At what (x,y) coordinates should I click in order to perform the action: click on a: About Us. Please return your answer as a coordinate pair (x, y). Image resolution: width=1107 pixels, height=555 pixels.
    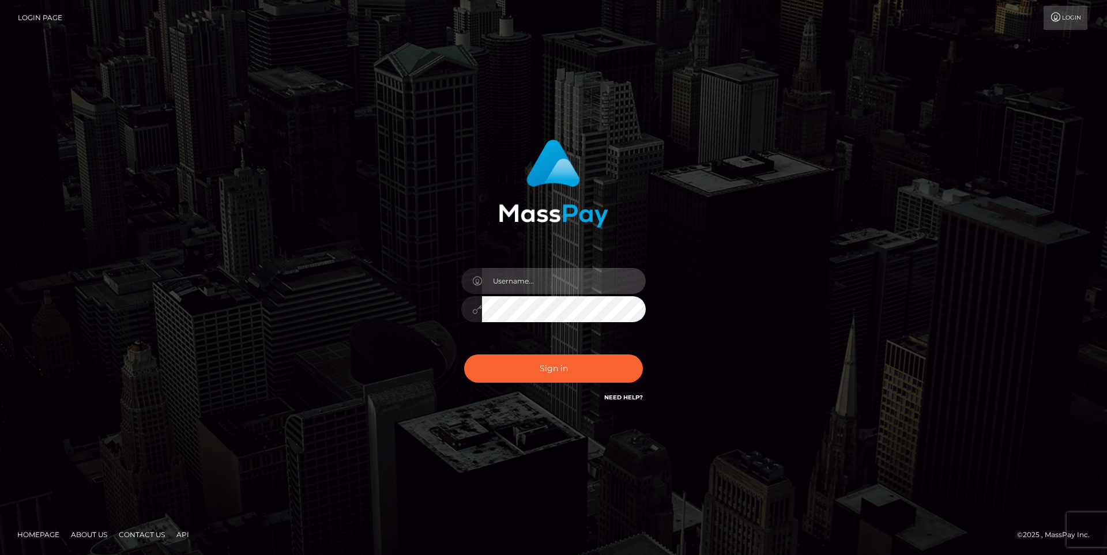
    Looking at the image, I should click on (89, 534).